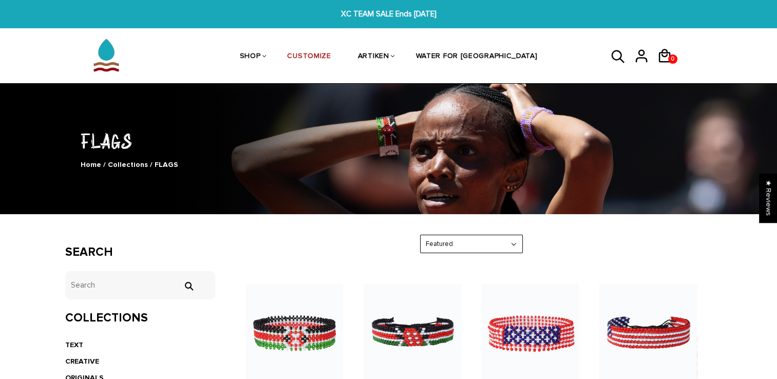 Image resolution: width=777 pixels, height=379 pixels. I want to click on div: Click to open Judge.me floating reviews tab, so click(769, 198).